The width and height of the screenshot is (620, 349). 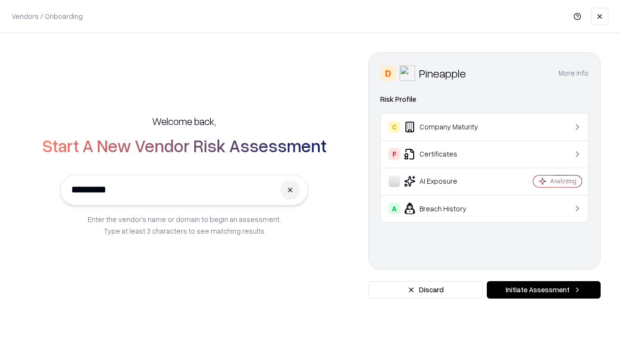 What do you see at coordinates (394, 154) in the screenshot?
I see `div: F` at bounding box center [394, 154].